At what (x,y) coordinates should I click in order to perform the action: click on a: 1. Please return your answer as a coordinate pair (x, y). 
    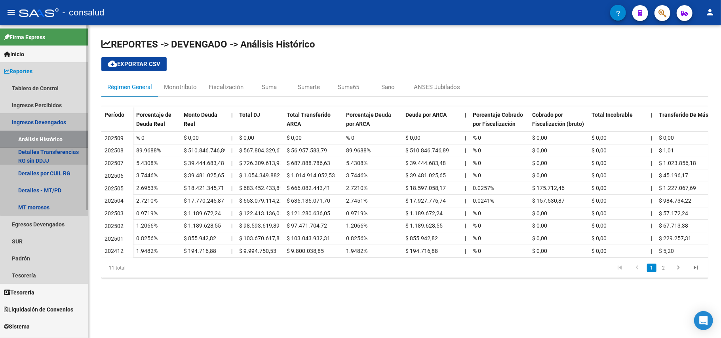
    Looking at the image, I should click on (651, 268).